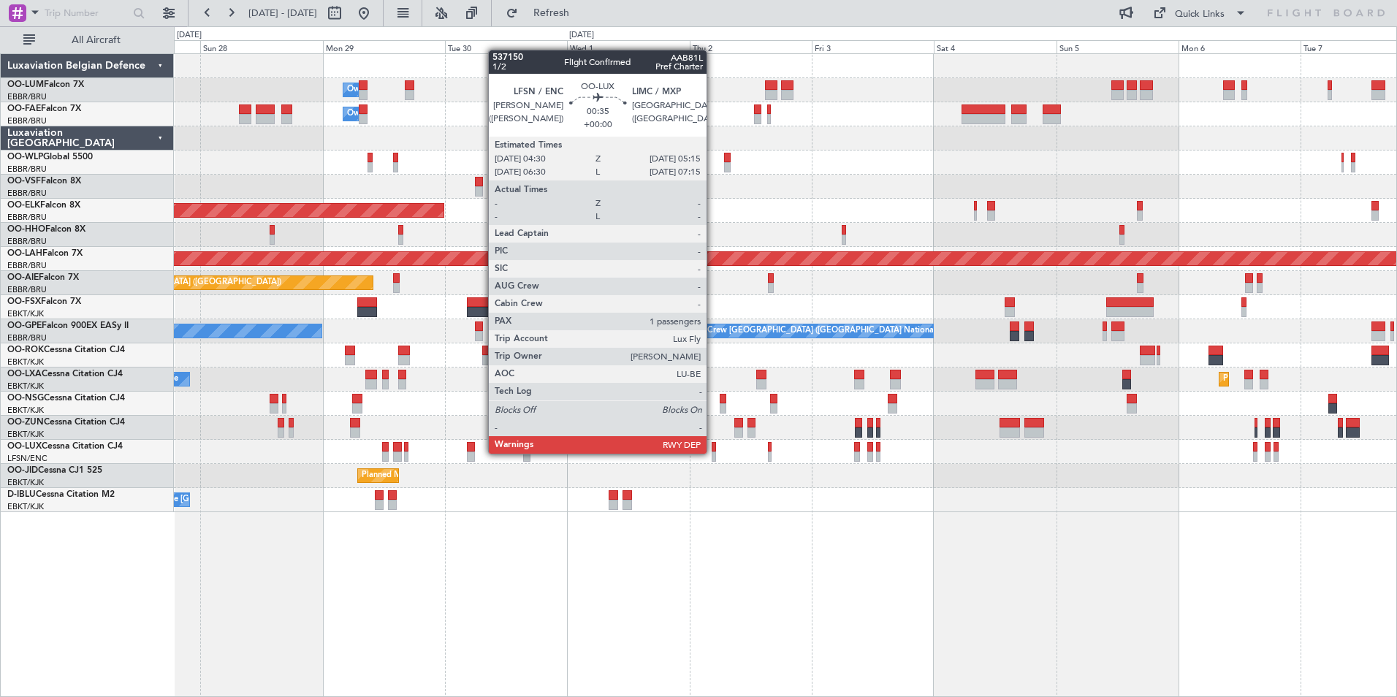 The width and height of the screenshot is (1397, 697). I want to click on div: Thu 2, so click(750, 47).